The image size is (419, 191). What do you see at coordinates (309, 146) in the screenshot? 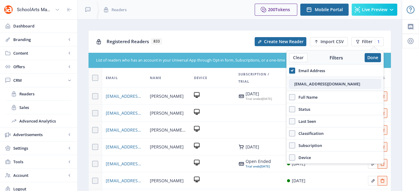
I see `span: Subscription` at bounding box center [309, 146].